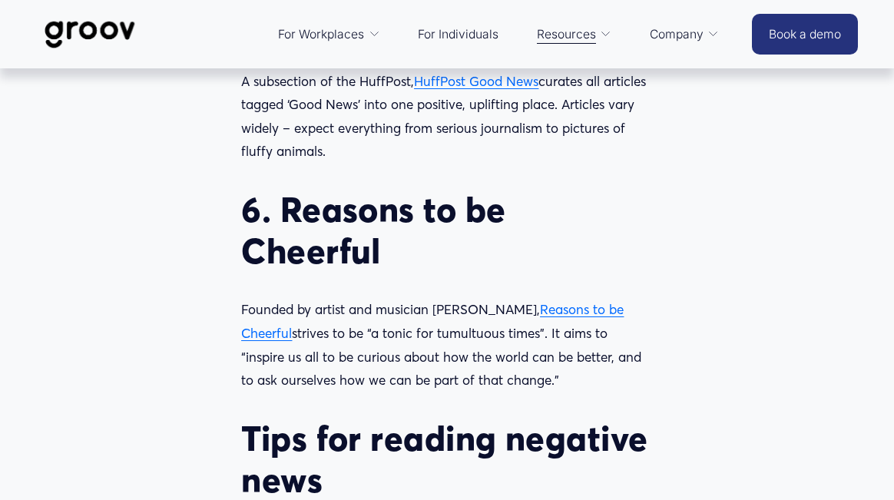 The width and height of the screenshot is (894, 500). What do you see at coordinates (476, 81) in the screenshot?
I see `span: HuffPost Good News` at bounding box center [476, 81].